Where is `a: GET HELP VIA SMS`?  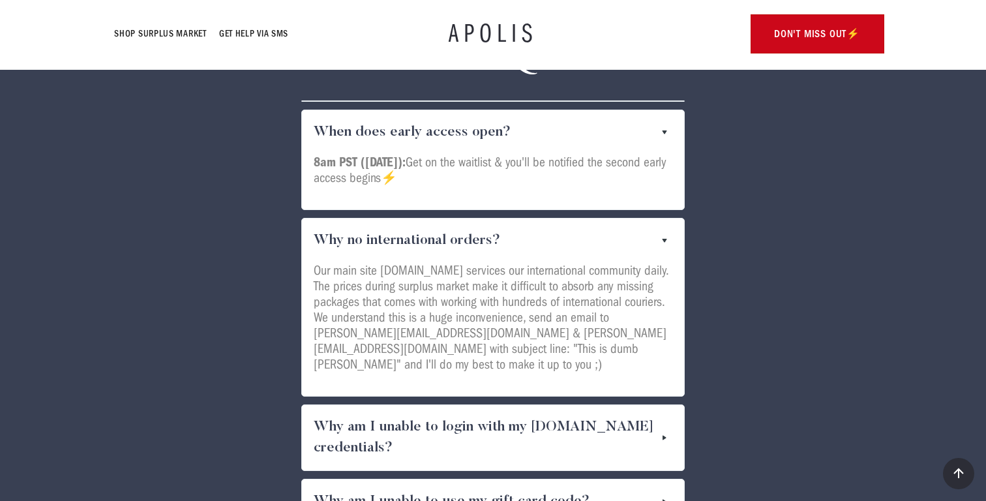
a: GET HELP VIA SMS is located at coordinates (254, 34).